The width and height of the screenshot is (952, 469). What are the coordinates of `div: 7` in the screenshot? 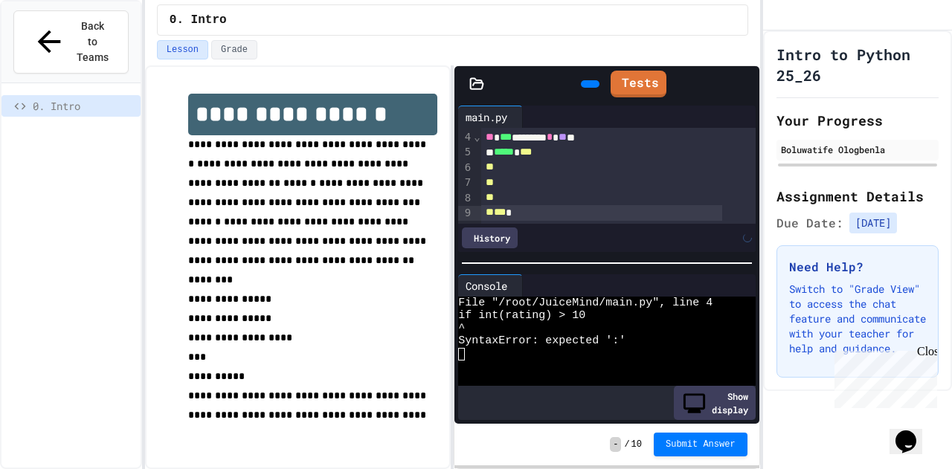 It's located at (466, 183).